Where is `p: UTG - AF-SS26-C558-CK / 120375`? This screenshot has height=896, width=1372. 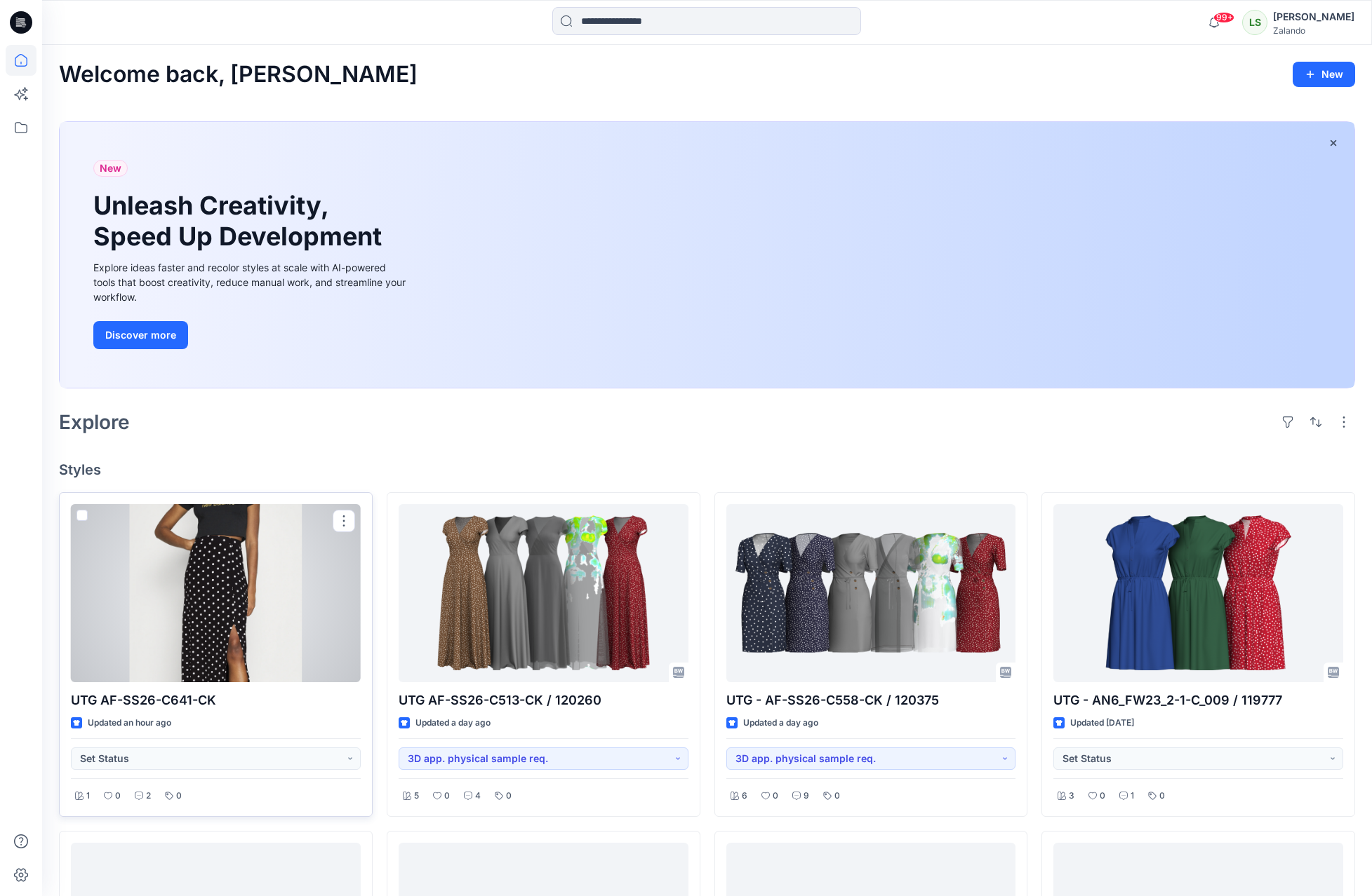 p: UTG - AF-SS26-C558-CK / 120375 is located at coordinates (870, 701).